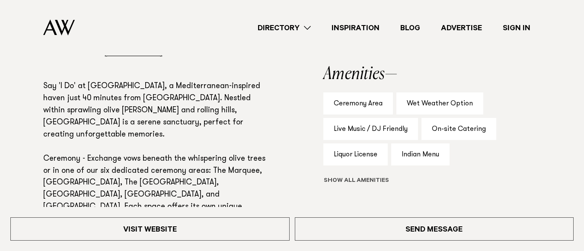  What do you see at coordinates (420, 154) in the screenshot?
I see `div: Indian Menu` at bounding box center [420, 154].